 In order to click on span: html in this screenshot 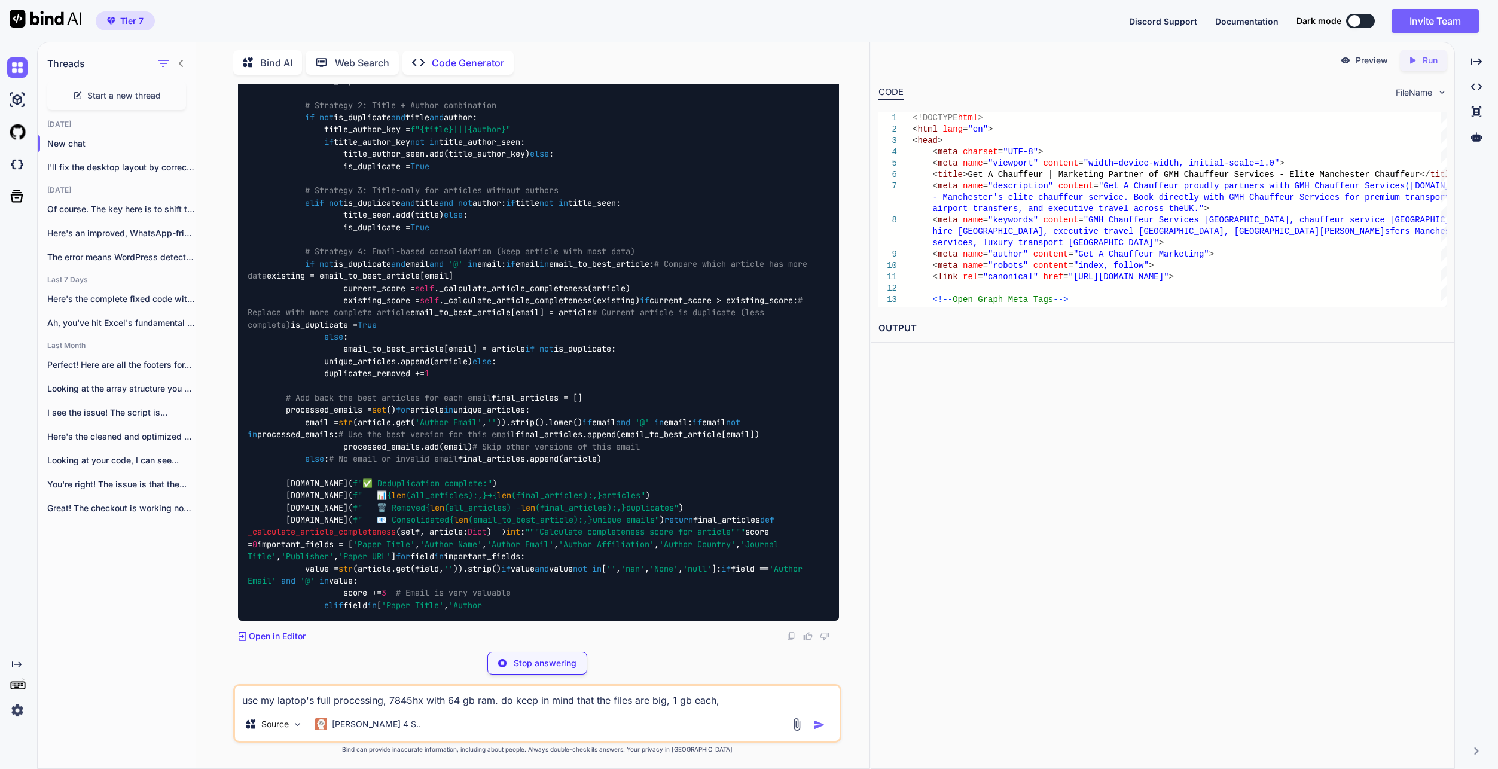, I will do `click(928, 129)`.